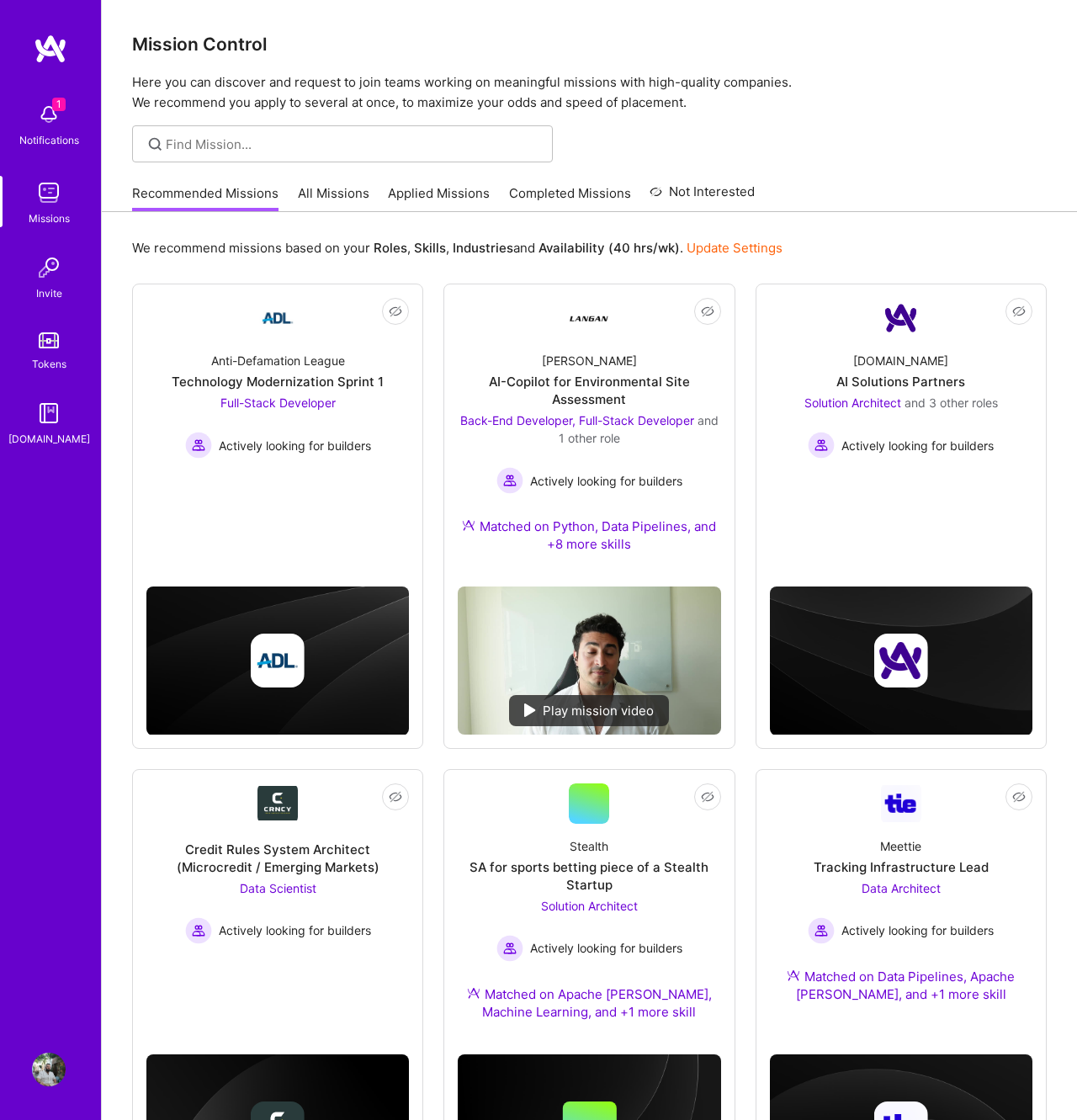 This screenshot has height=1120, width=1077. What do you see at coordinates (430, 247) in the screenshot?
I see `b: Skills` at bounding box center [430, 247].